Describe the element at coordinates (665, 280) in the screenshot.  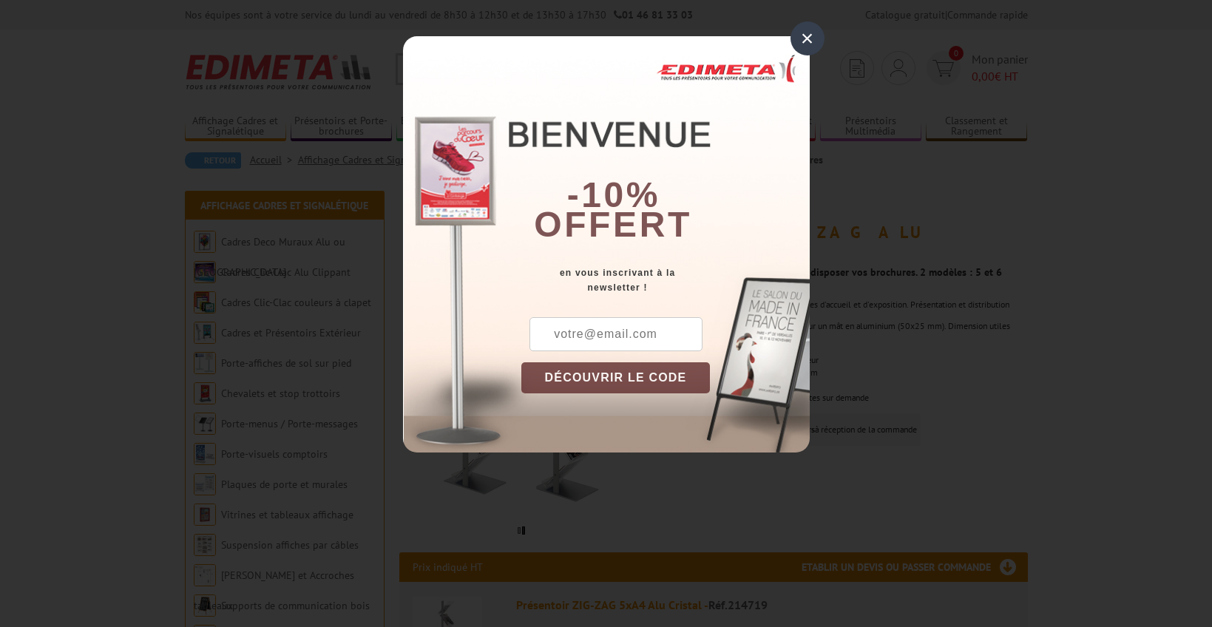
I see `div: en vous inscrivant à la newsletter !` at that location.